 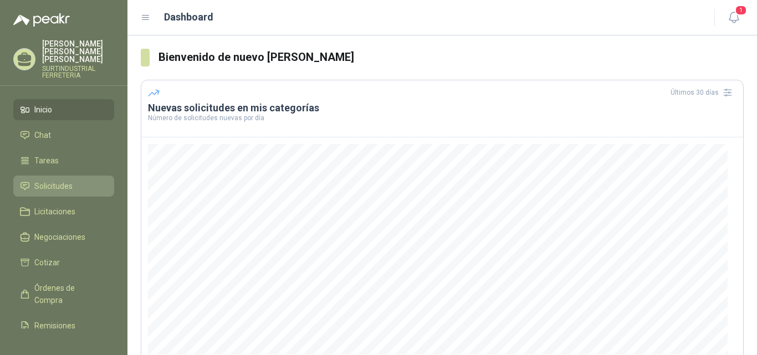 What do you see at coordinates (43, 110) in the screenshot?
I see `span: Inicio` at bounding box center [43, 110].